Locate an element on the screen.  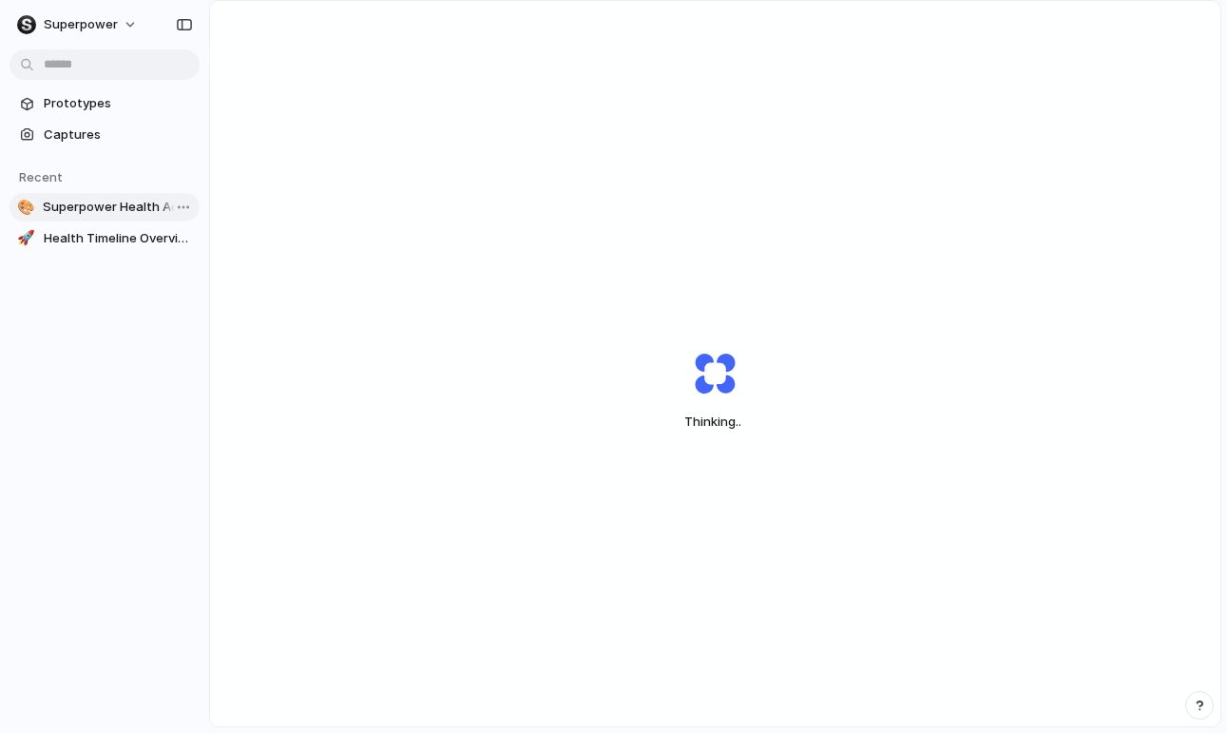
a: Captures is located at coordinates (105, 135).